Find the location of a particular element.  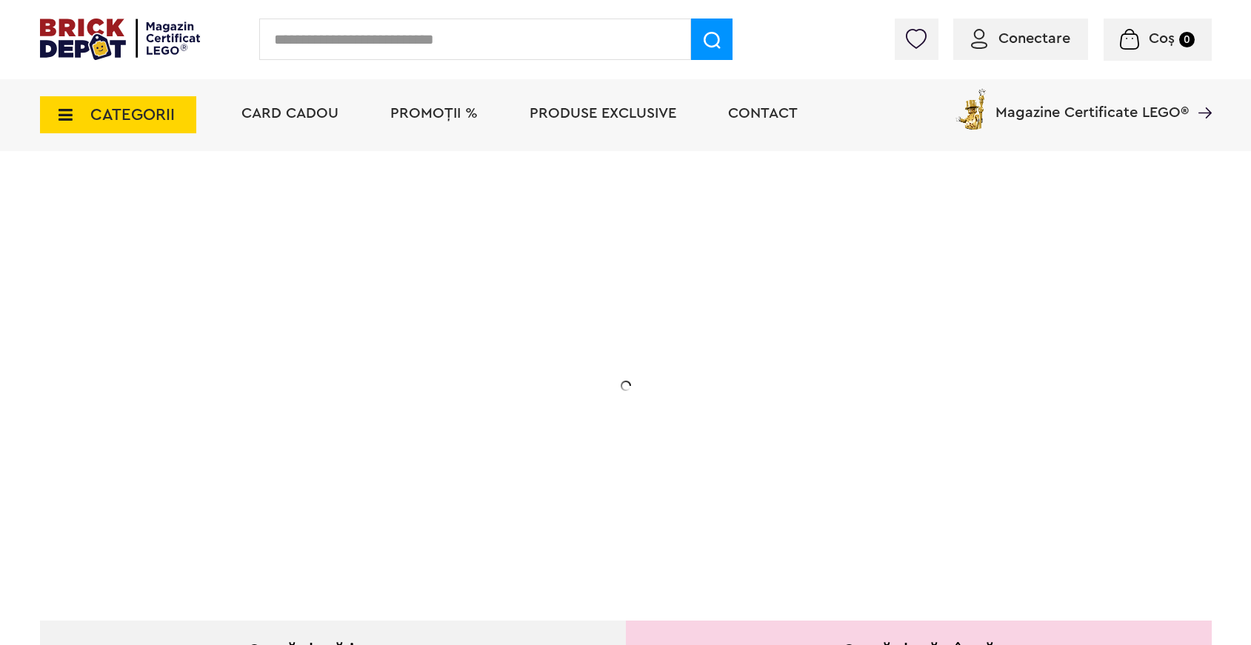

span: Magazine Certificate LEGO® is located at coordinates (1092, 103).